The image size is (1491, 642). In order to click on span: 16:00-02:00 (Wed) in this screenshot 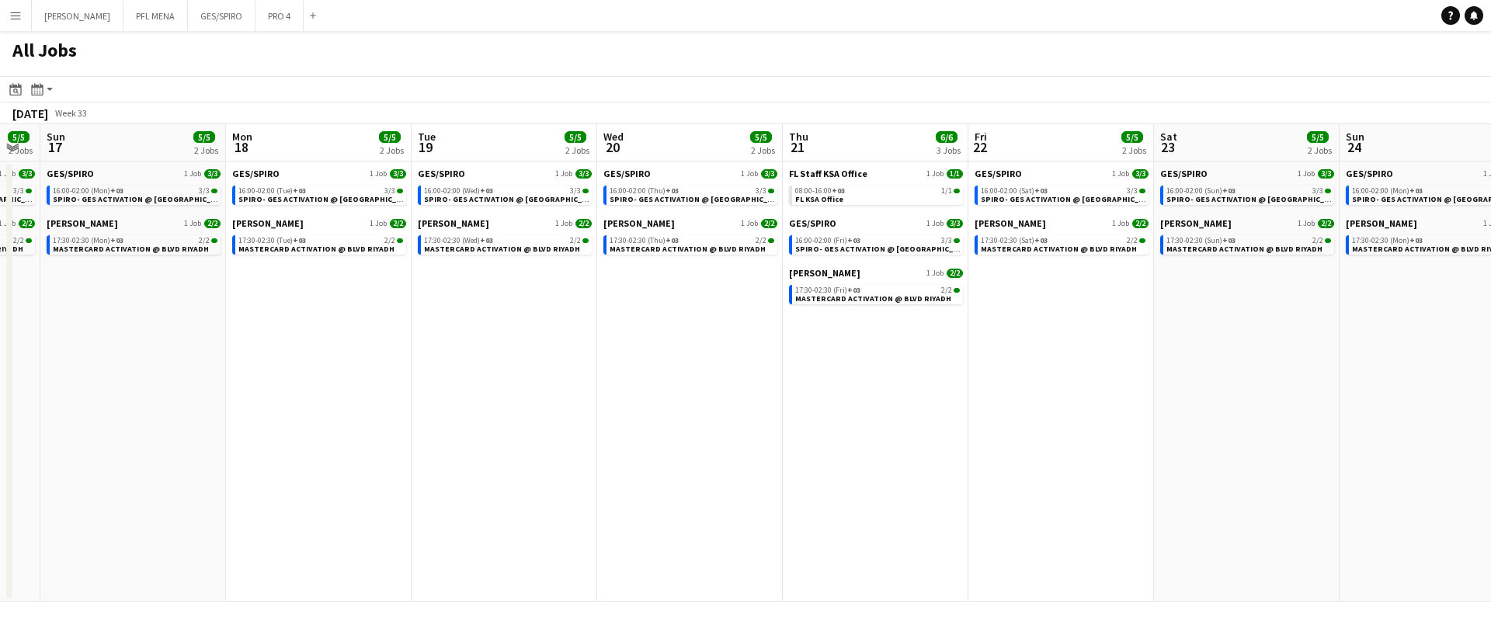, I will do `click(458, 191)`.